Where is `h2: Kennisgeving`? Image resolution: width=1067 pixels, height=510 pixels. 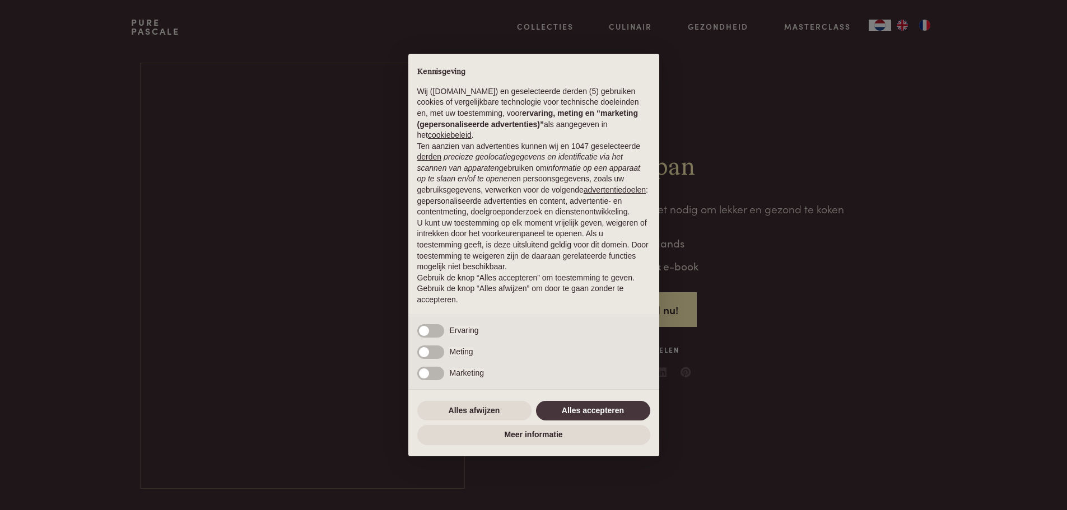 h2: Kennisgeving is located at coordinates (534, 72).